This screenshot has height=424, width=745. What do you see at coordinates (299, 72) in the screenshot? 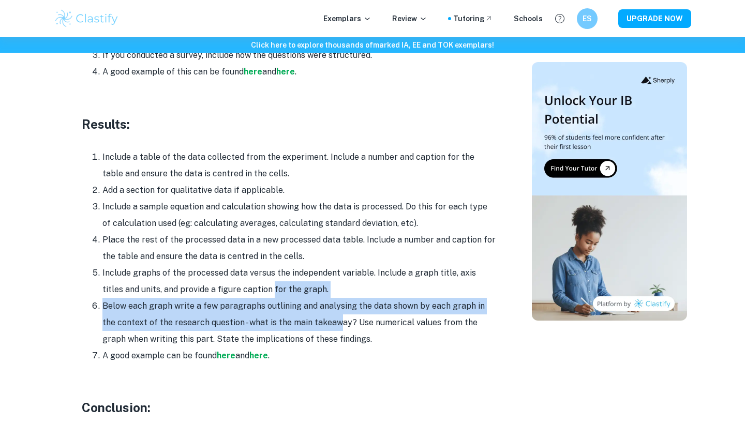
I see `li: A good example of this can be found and .` at bounding box center [299, 72].